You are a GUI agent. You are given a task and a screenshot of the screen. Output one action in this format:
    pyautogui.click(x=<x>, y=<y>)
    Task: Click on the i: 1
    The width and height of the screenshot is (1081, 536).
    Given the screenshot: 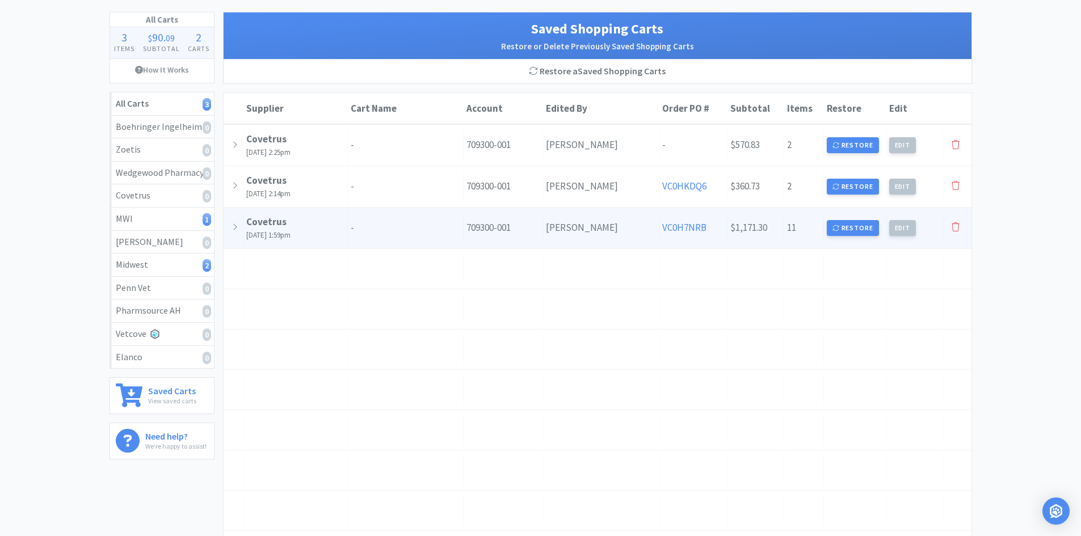 What is the action you would take?
    pyautogui.click(x=207, y=220)
    